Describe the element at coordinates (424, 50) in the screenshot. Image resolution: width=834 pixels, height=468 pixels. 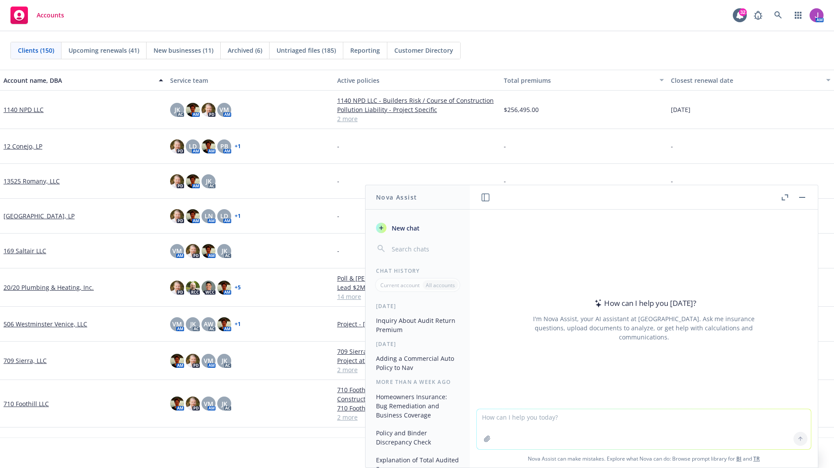
I see `span: Customer Directory` at that location.